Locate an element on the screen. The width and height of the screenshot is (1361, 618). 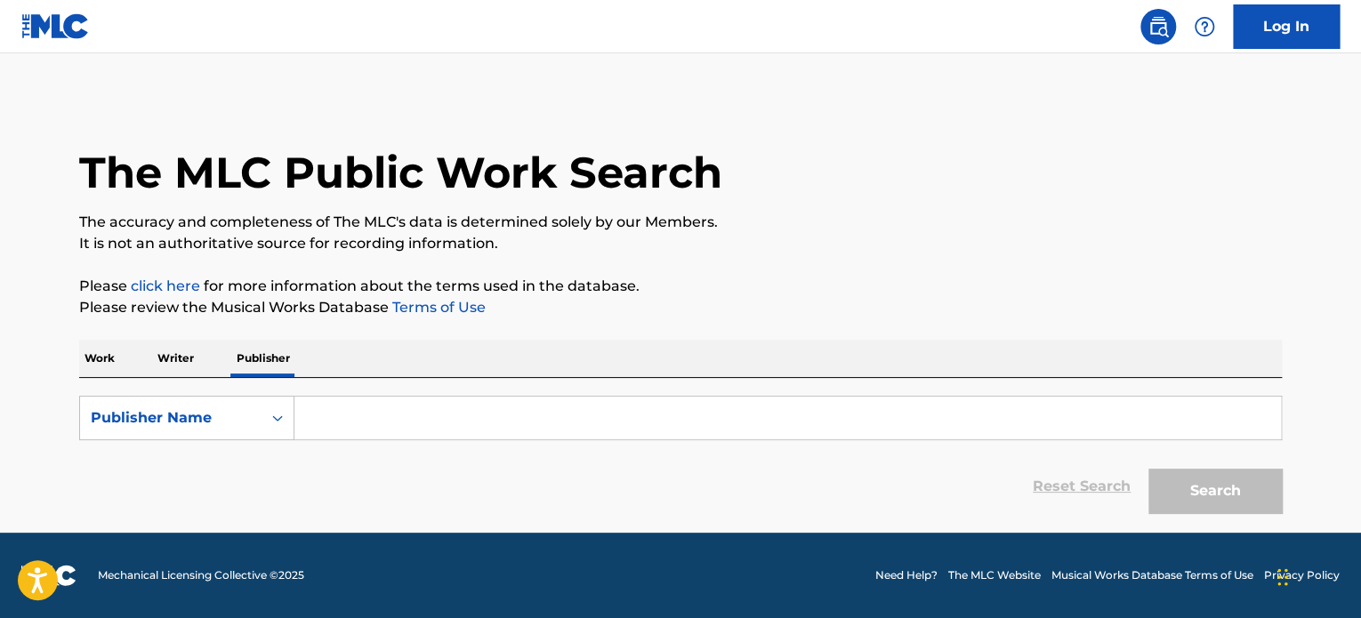
p: Publisher is located at coordinates (263, 358).